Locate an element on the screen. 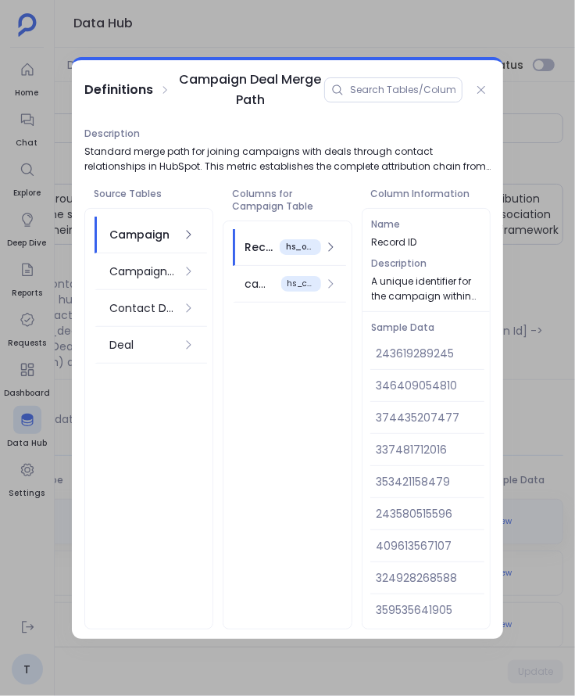  div: 353421158479 is located at coordinates (428, 481).